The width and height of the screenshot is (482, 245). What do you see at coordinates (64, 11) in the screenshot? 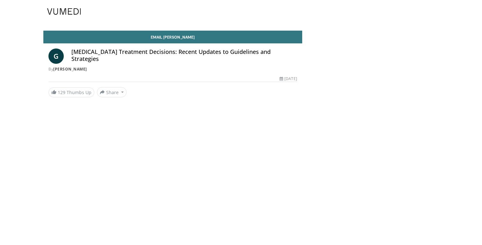
I see `img: VuMedi Logo` at bounding box center [64, 11].